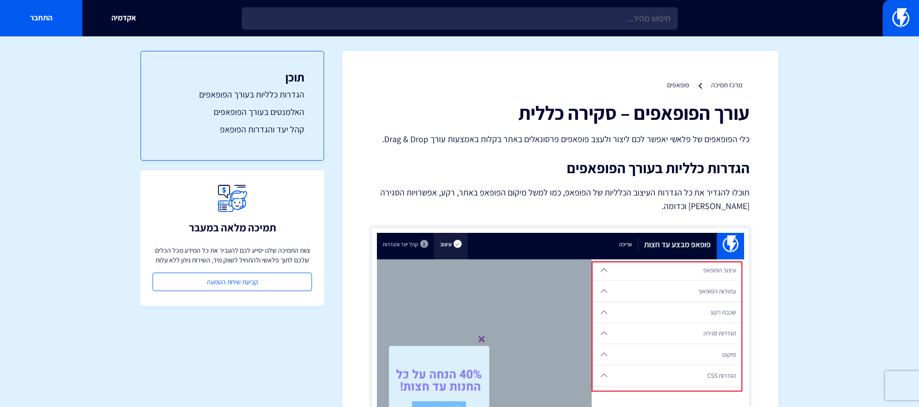  Describe the element at coordinates (727, 85) in the screenshot. I see `a: מרכז תמיכה` at that location.